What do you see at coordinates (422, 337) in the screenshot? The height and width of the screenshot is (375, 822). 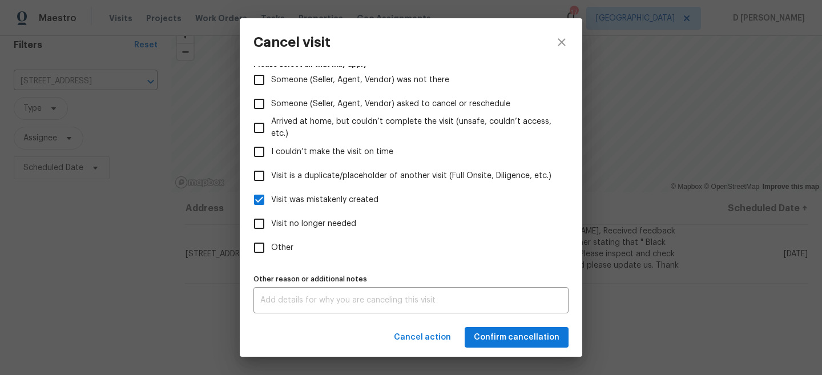 I see `span: Cancel action` at bounding box center [422, 337].